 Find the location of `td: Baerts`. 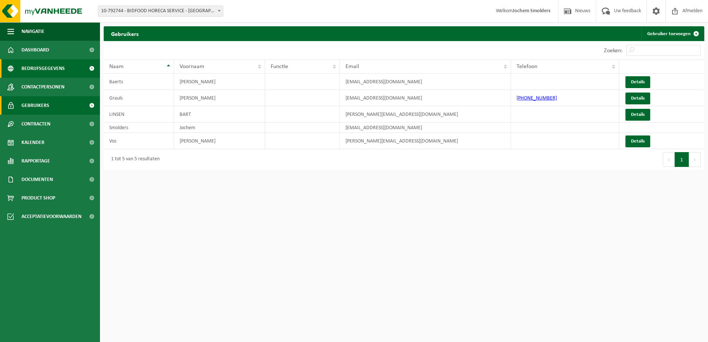

td: Baerts is located at coordinates (139, 82).